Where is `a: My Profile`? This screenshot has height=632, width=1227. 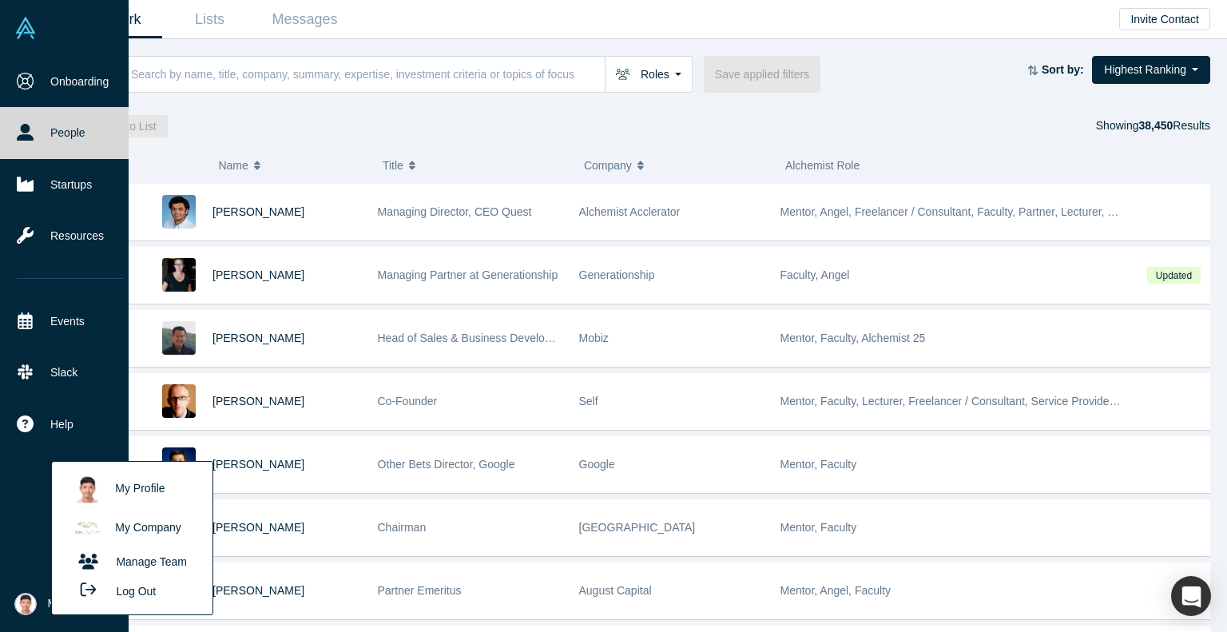 a: My Profile is located at coordinates (132, 489).